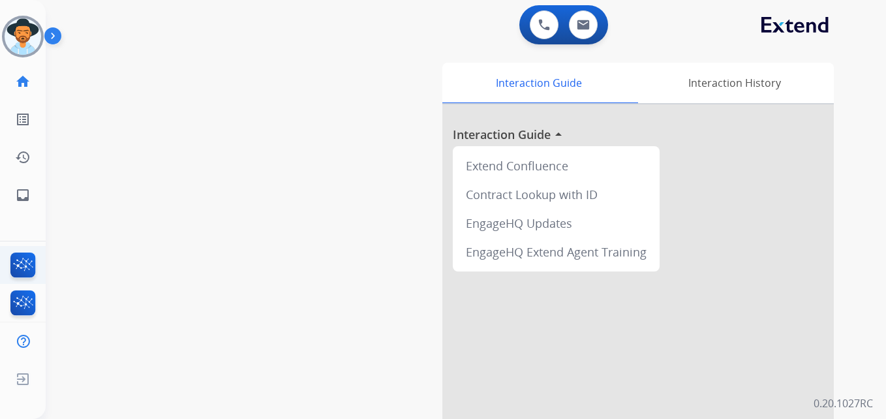 The width and height of the screenshot is (886, 419). Describe the element at coordinates (556, 252) in the screenshot. I see `div: EngageHQ Extend Agent Training` at that location.